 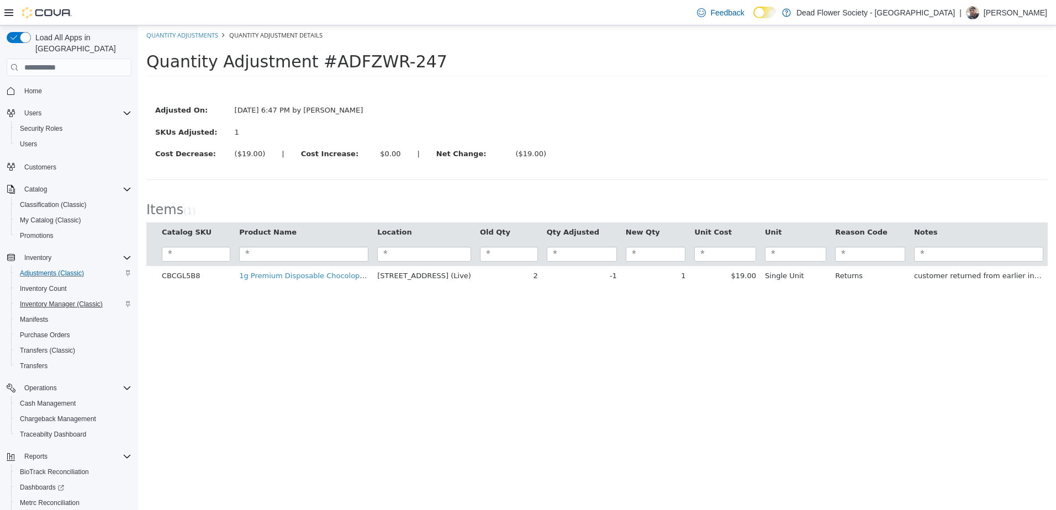 What do you see at coordinates (45, 335) in the screenshot?
I see `a: Purchase Orders` at bounding box center [45, 335].